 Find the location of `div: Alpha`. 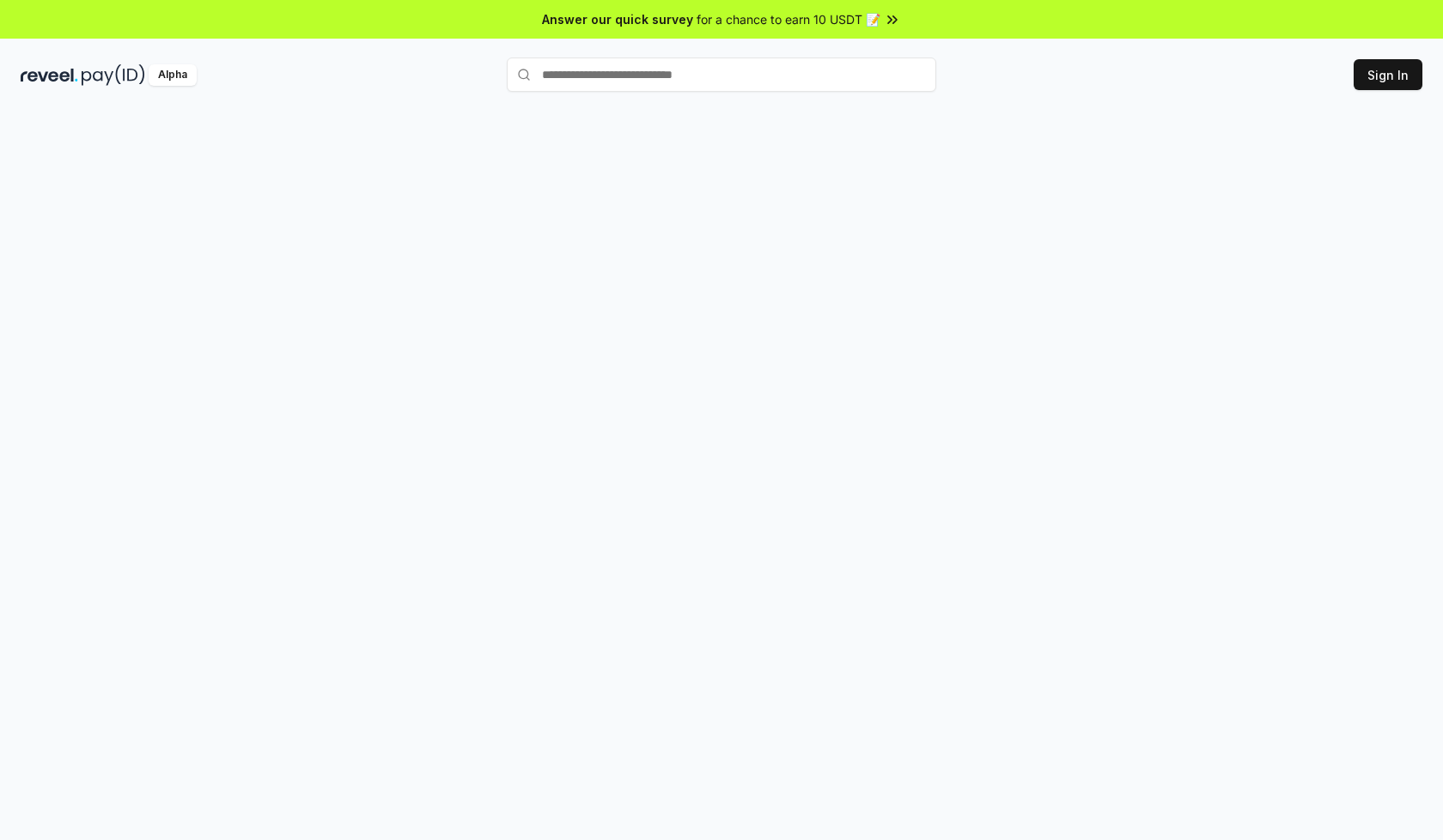

div: Alpha is located at coordinates (172, 74).